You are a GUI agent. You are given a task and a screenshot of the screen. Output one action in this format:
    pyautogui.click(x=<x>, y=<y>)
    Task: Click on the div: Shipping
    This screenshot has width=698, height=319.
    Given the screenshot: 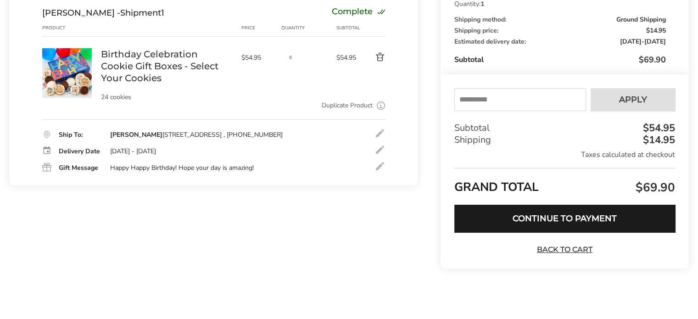 What is the action you would take?
    pyautogui.click(x=565, y=140)
    